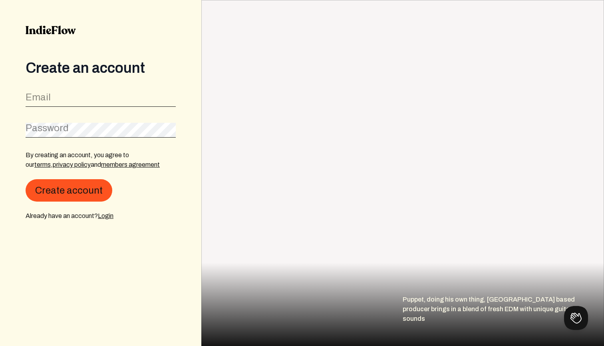  What do you see at coordinates (101, 160) in the screenshot?
I see `p: By creating an account, you agree to our , and` at bounding box center [101, 160].